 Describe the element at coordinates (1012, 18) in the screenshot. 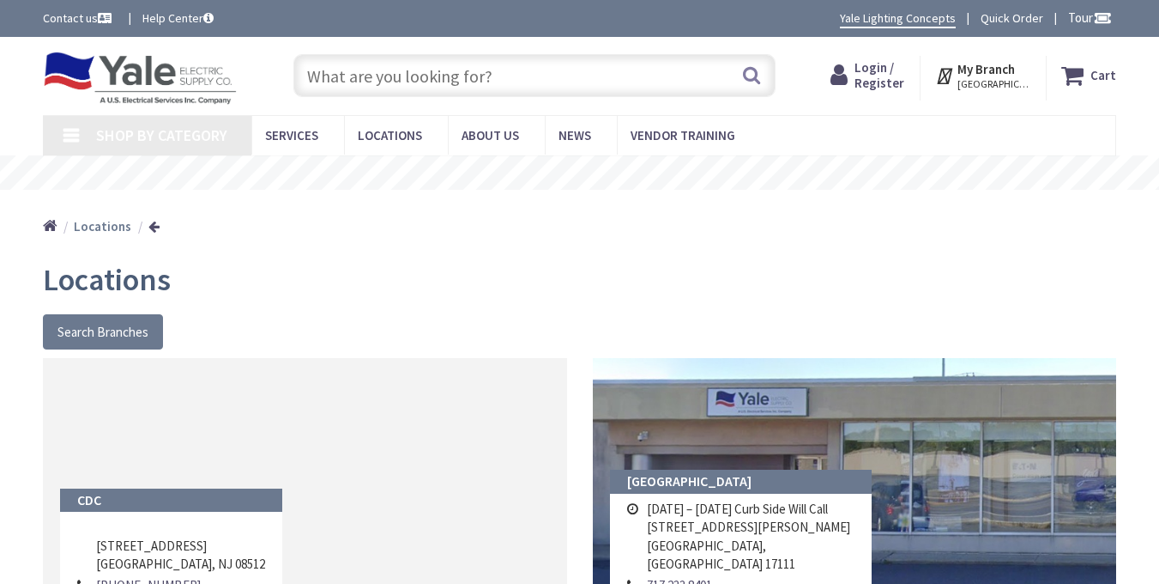

I see `a: Quick Order` at that location.